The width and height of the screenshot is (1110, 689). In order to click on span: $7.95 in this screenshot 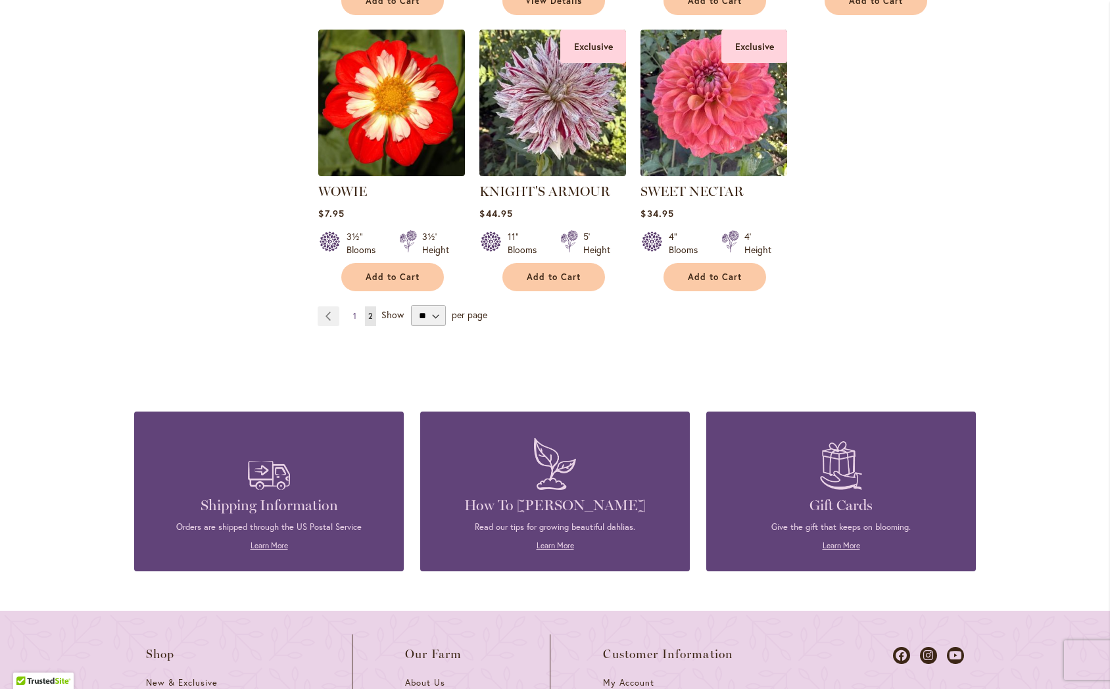, I will do `click(331, 213)`.